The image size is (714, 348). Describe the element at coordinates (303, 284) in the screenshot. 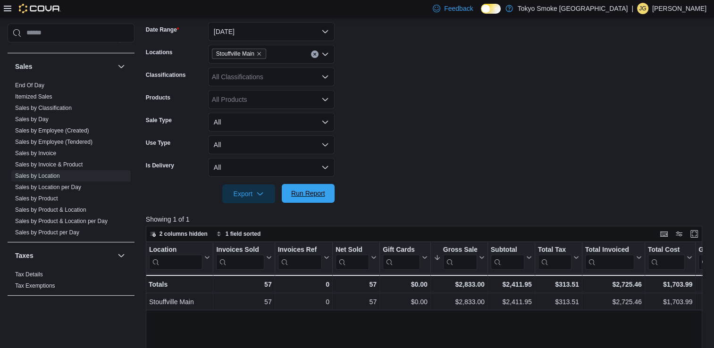

I see `div: 0` at that location.